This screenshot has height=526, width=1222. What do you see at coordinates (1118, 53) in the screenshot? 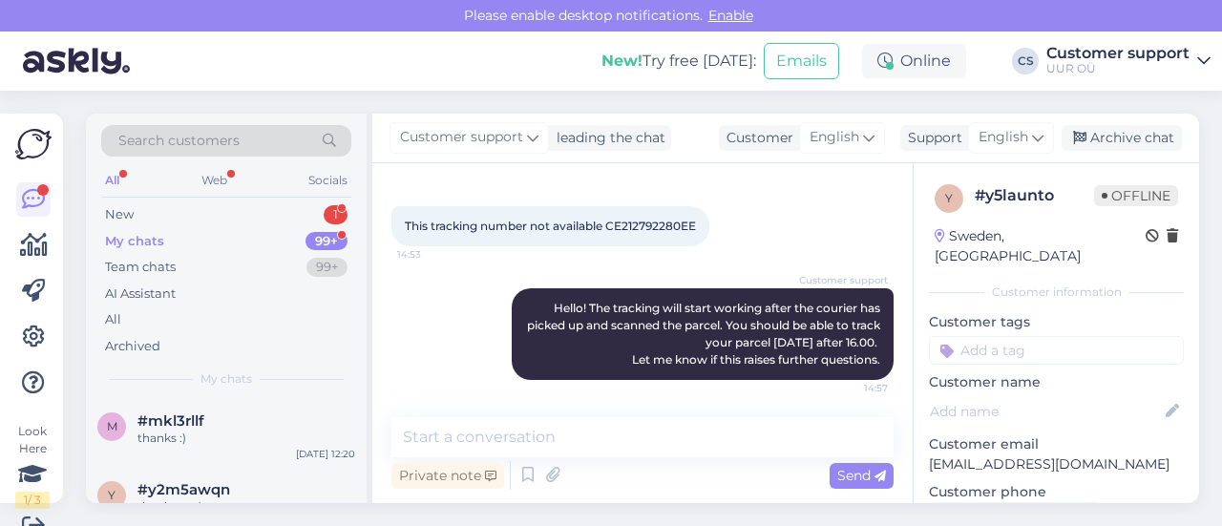
I see `div: Customer support` at bounding box center [1118, 53].